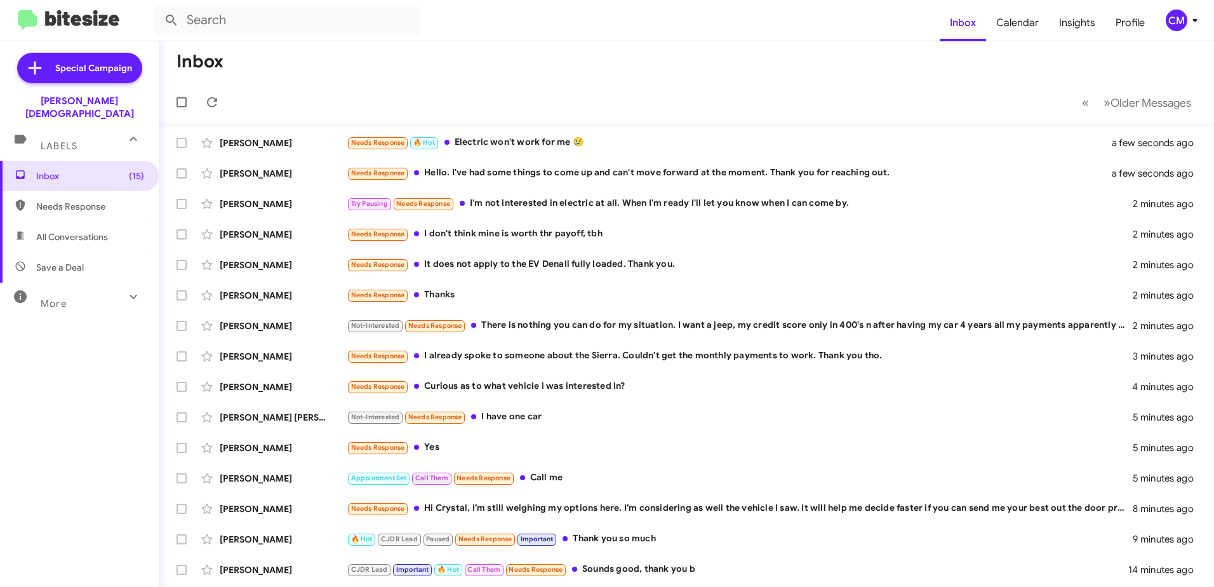 Image resolution: width=1214 pixels, height=587 pixels. What do you see at coordinates (740, 295) in the screenshot?
I see `div: Thanks` at bounding box center [740, 295].